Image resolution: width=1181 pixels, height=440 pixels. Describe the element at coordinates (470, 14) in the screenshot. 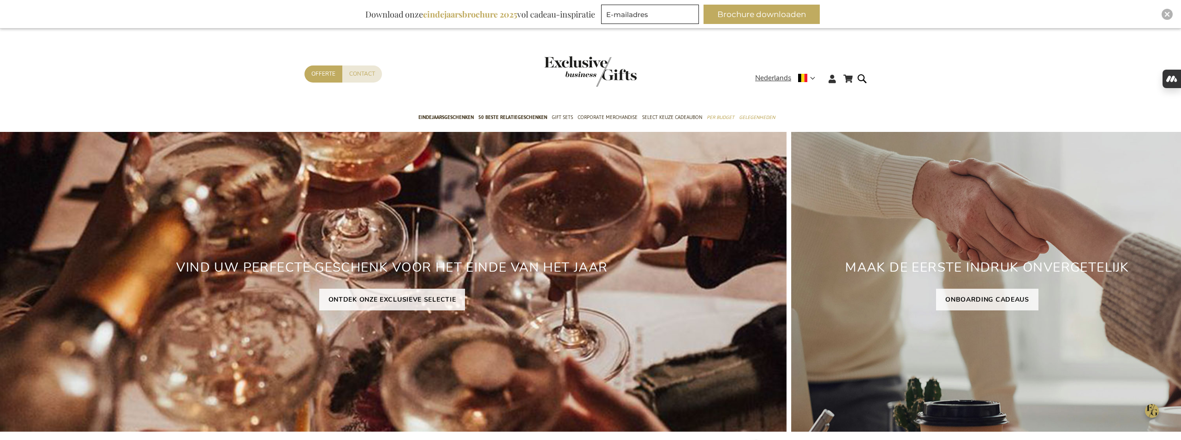

I see `b: eindejaarsbrochure 2025` at that location.